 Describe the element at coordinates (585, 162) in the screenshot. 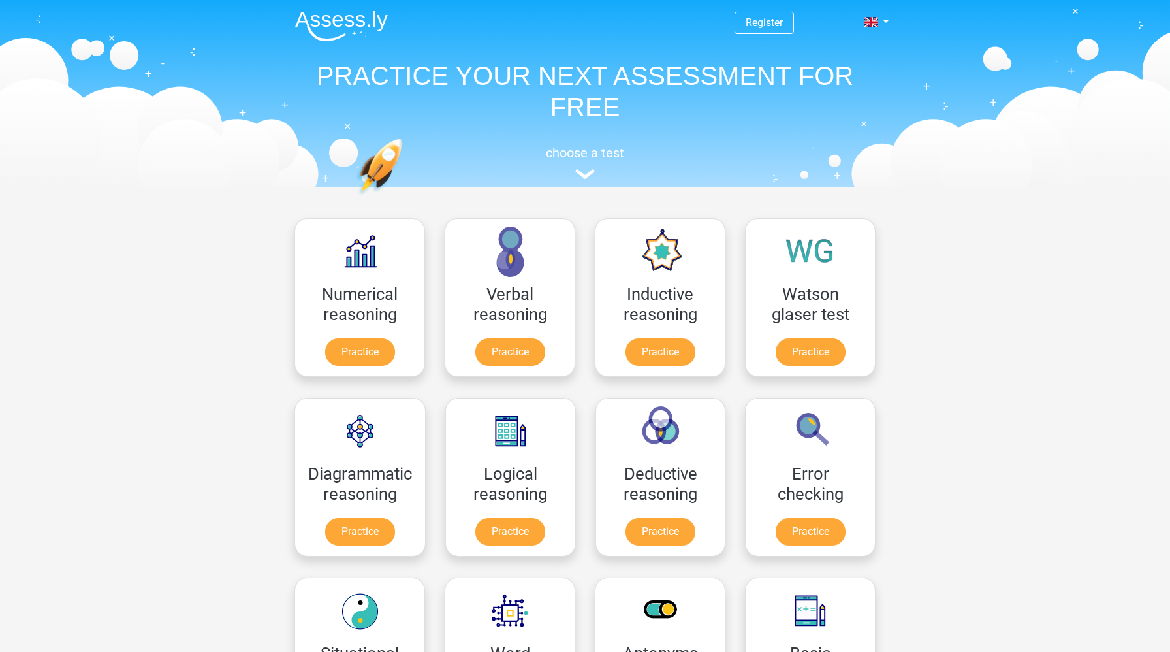

I see `a: choose a test` at that location.